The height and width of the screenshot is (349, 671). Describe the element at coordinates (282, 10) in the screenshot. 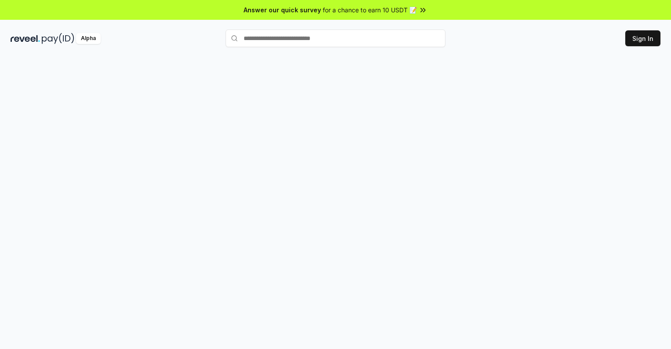

I see `span: Answer our quick survey` at that location.